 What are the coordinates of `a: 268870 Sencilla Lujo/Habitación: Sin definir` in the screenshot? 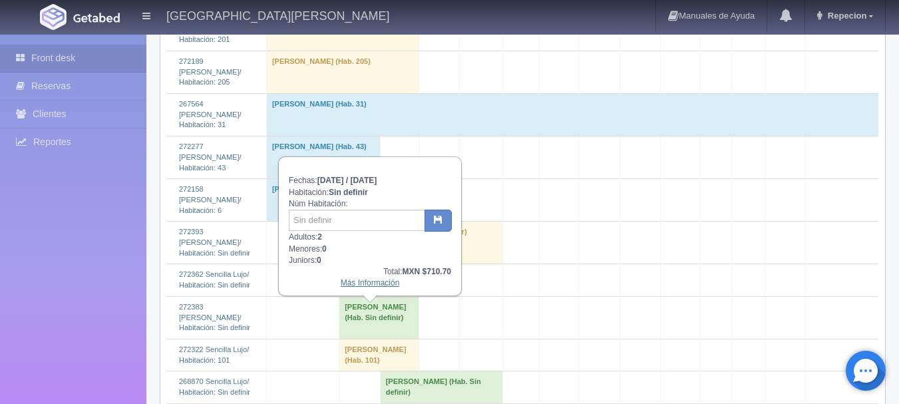 It's located at (214, 387).